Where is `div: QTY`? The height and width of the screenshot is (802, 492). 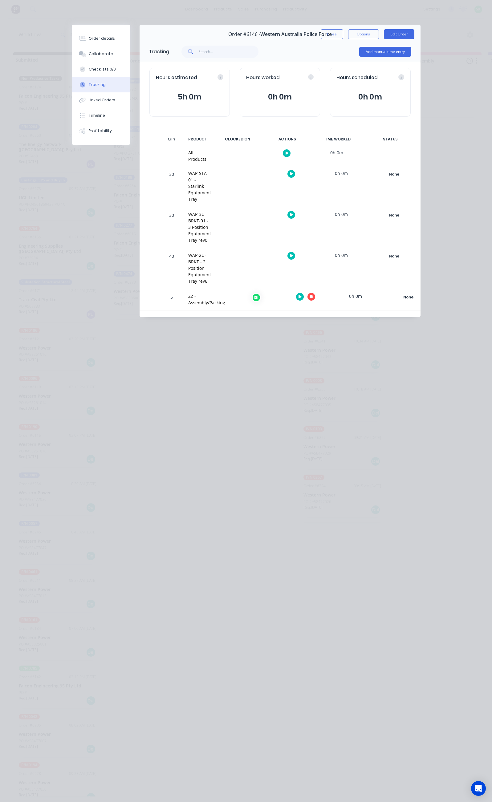 div: QTY is located at coordinates (171, 139).